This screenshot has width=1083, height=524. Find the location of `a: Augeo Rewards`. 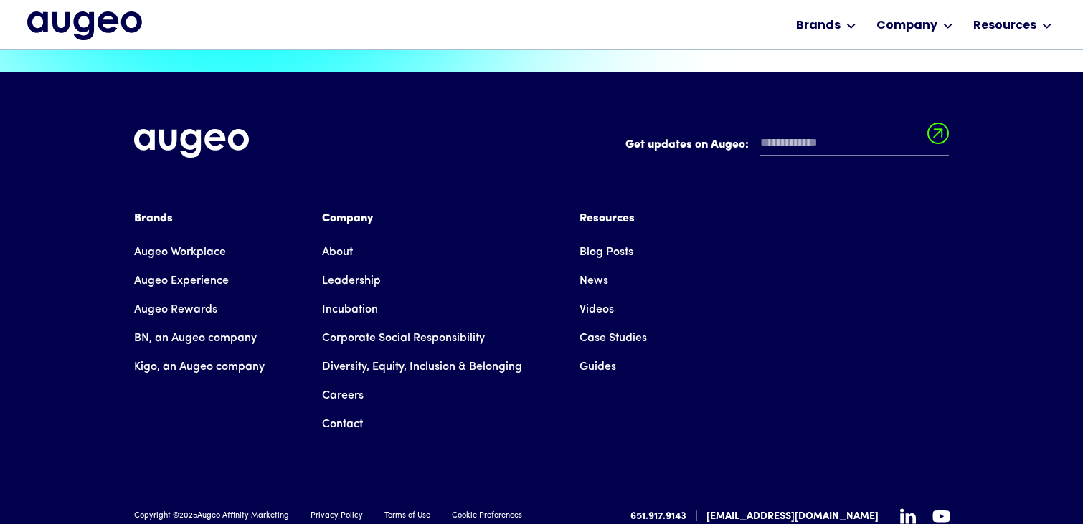

a: Augeo Rewards is located at coordinates (176, 310).